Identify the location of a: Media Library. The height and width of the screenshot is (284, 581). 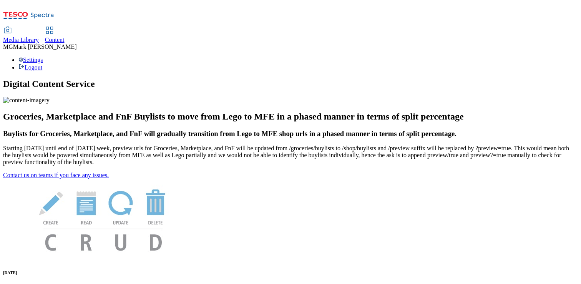
(21, 35).